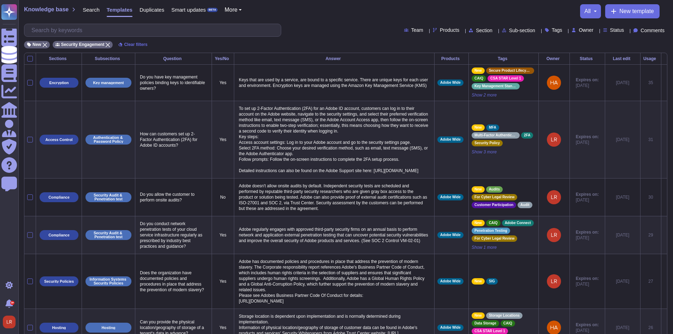  Describe the element at coordinates (136, 45) in the screenshot. I see `span: Clear filters` at that location.